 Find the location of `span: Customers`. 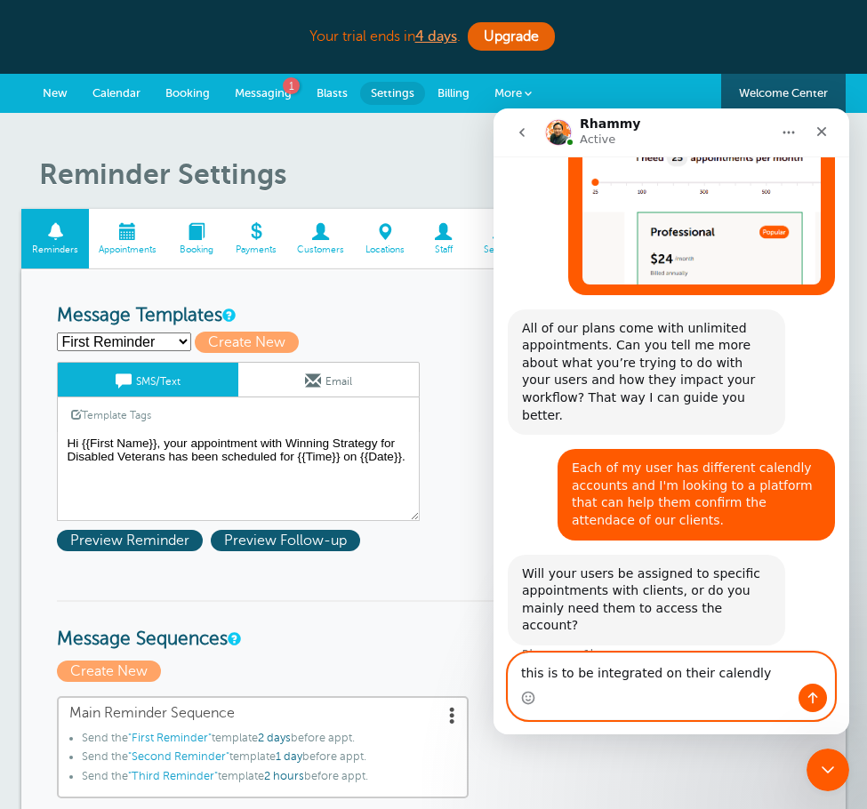

span: Customers is located at coordinates (321, 250).